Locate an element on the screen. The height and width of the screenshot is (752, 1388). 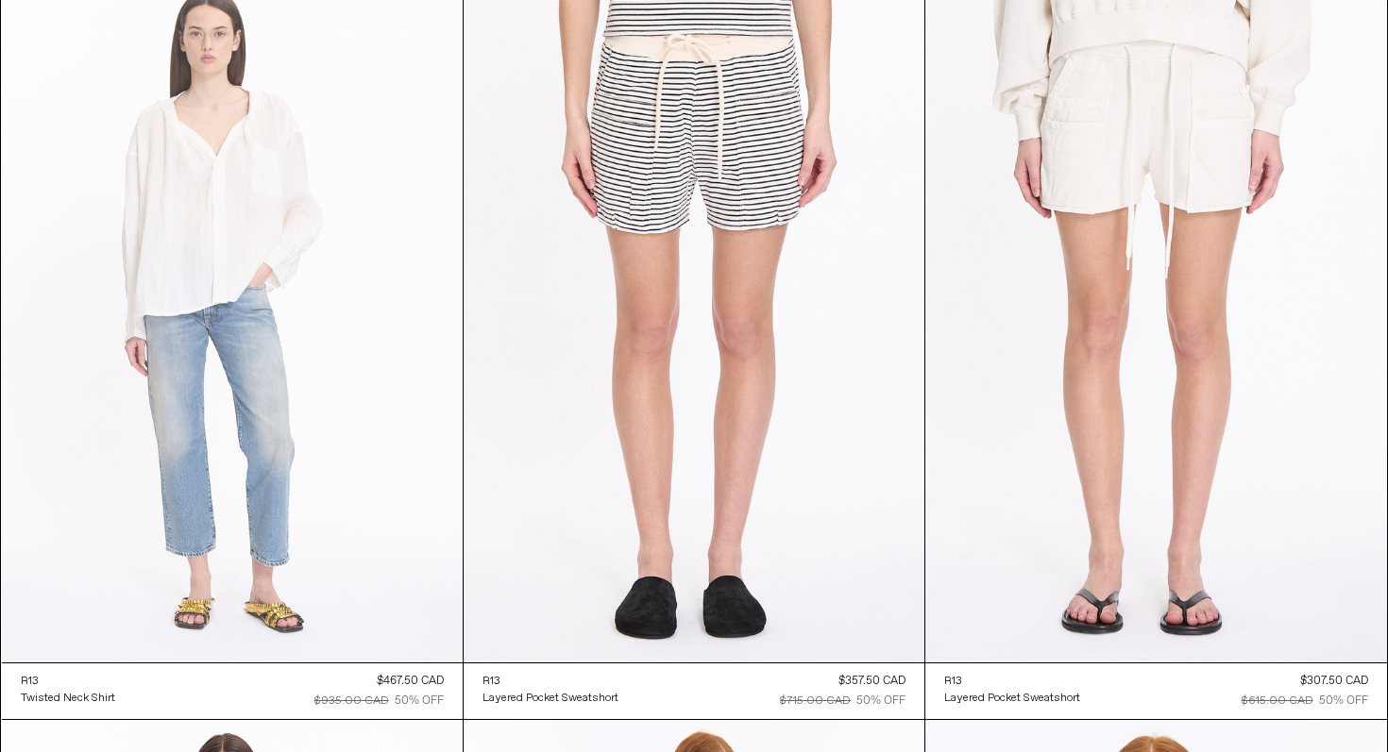
a: Twisted Neck Shirt is located at coordinates (68, 699).